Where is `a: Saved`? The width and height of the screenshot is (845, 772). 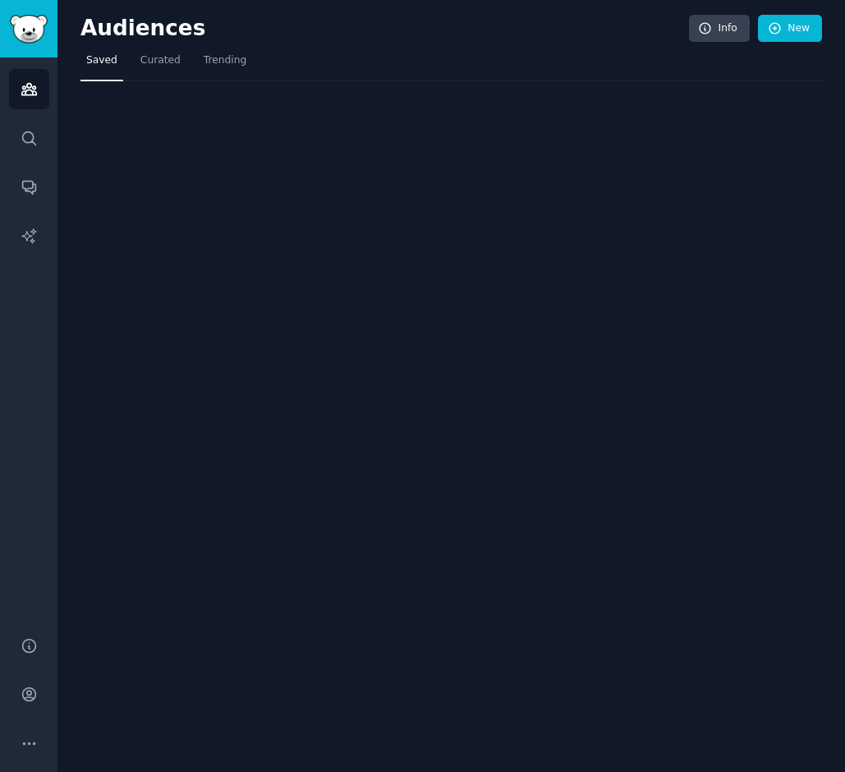 a: Saved is located at coordinates (102, 64).